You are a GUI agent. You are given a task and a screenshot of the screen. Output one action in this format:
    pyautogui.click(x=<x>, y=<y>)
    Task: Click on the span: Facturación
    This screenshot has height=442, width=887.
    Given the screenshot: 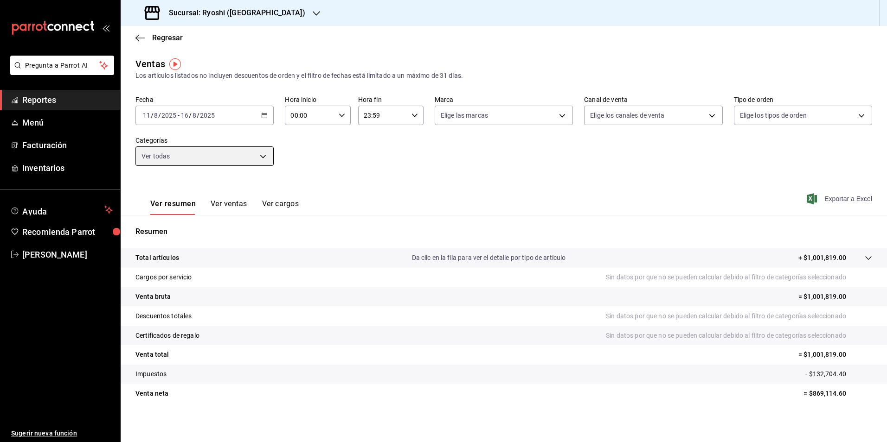 What is the action you would take?
    pyautogui.click(x=67, y=145)
    